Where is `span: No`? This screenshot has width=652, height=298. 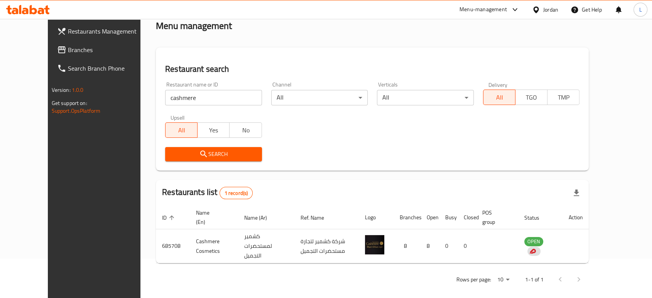
span: No is located at coordinates (245, 130).